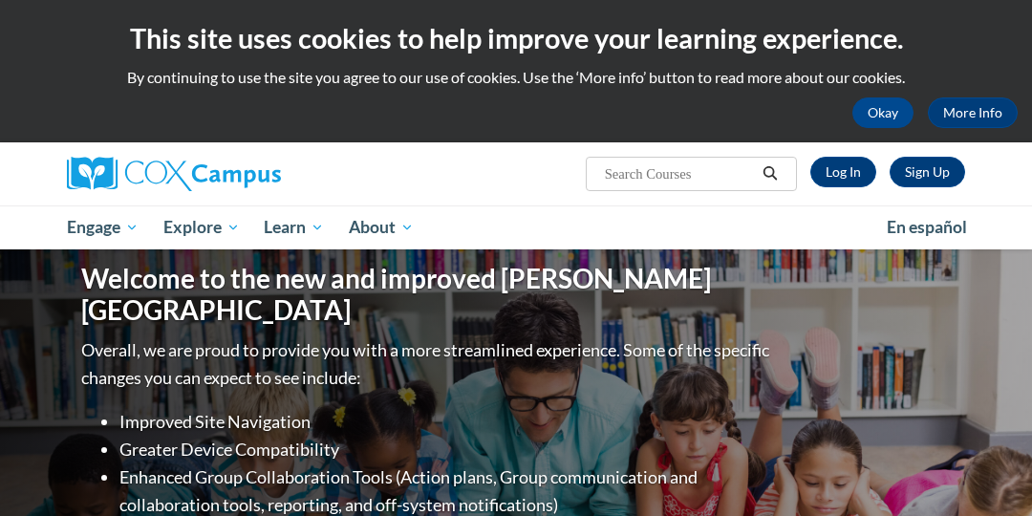  I want to click on span: En español, so click(927, 226).